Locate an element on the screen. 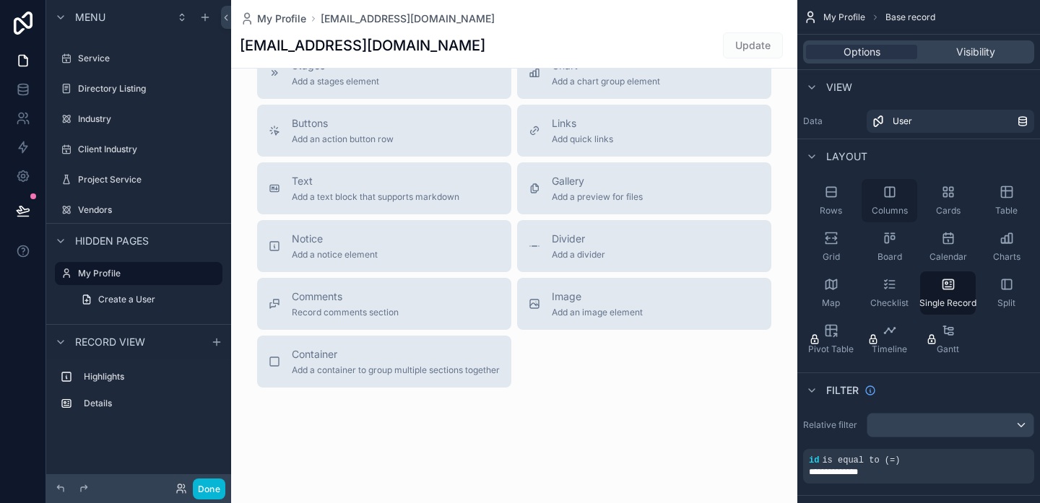 The height and width of the screenshot is (503, 1040). span: Options is located at coordinates (861, 52).